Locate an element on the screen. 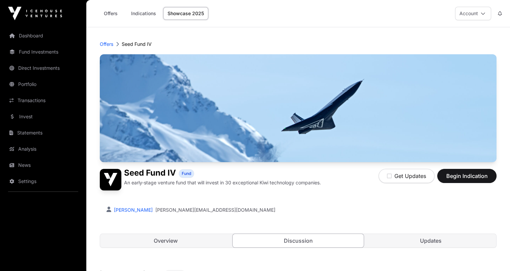 The height and width of the screenshot is (271, 510). a: Begin Indication is located at coordinates (467, 179).